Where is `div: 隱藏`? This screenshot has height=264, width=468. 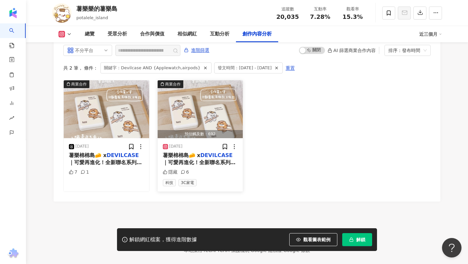
div: 隱藏 is located at coordinates (170, 172).